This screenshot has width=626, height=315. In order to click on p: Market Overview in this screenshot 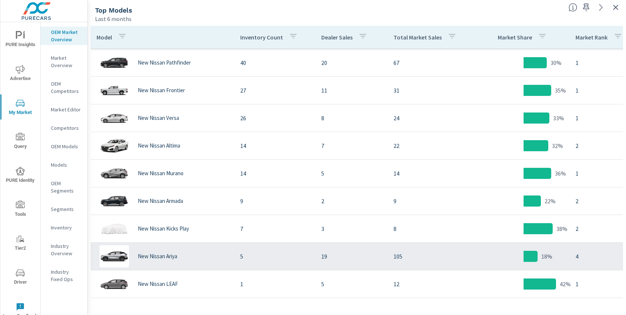, I will do `click(66, 62)`.